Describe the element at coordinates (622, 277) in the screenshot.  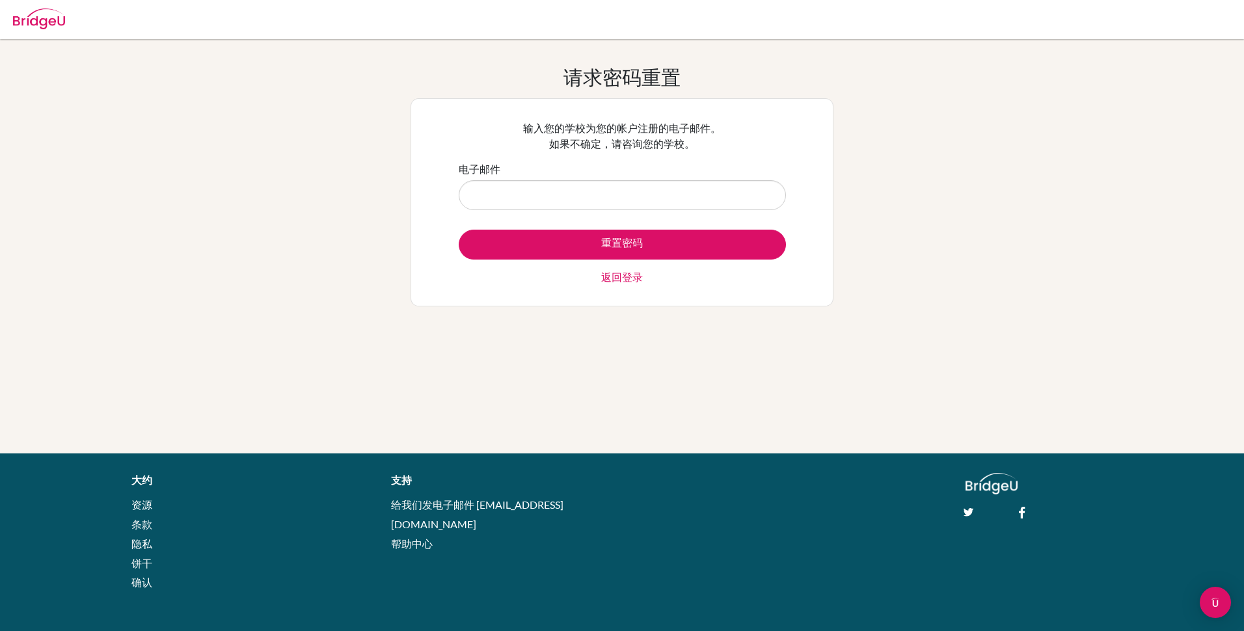
I see `a: 返回登录` at that location.